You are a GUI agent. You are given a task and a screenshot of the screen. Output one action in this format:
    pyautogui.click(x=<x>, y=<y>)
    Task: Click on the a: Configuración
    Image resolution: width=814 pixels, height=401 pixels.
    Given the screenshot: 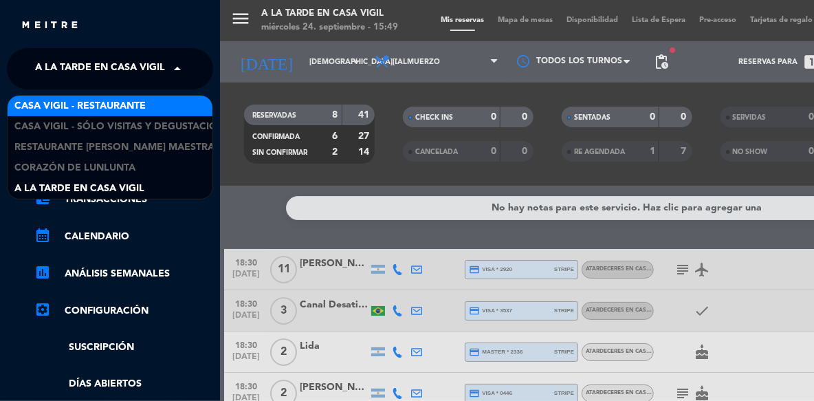 What is the action you would take?
    pyautogui.click(x=124, y=311)
    